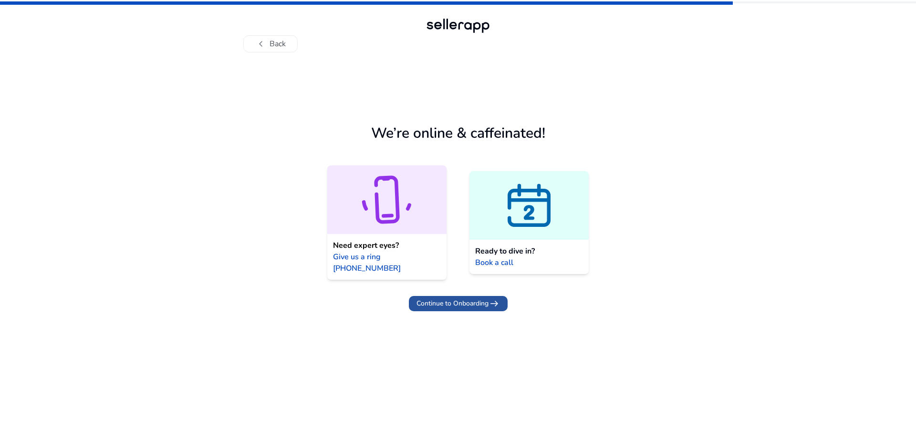 This screenshot has width=916, height=438. Describe the element at coordinates (458, 304) in the screenshot. I see `button: Continue to Onboardingarrow_right_alt` at that location.